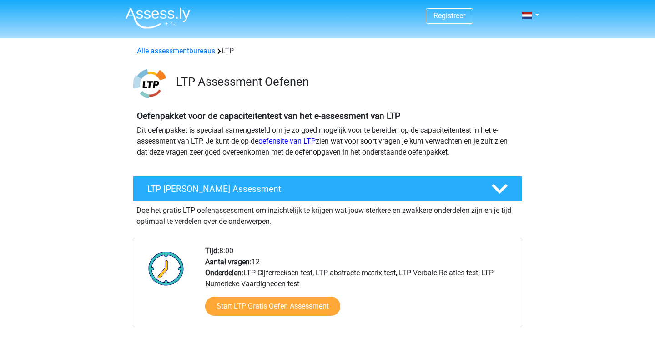 The height and width of the screenshot is (340, 655). What do you see at coordinates (224, 272) in the screenshot?
I see `b: Onderdelen:` at bounding box center [224, 272].